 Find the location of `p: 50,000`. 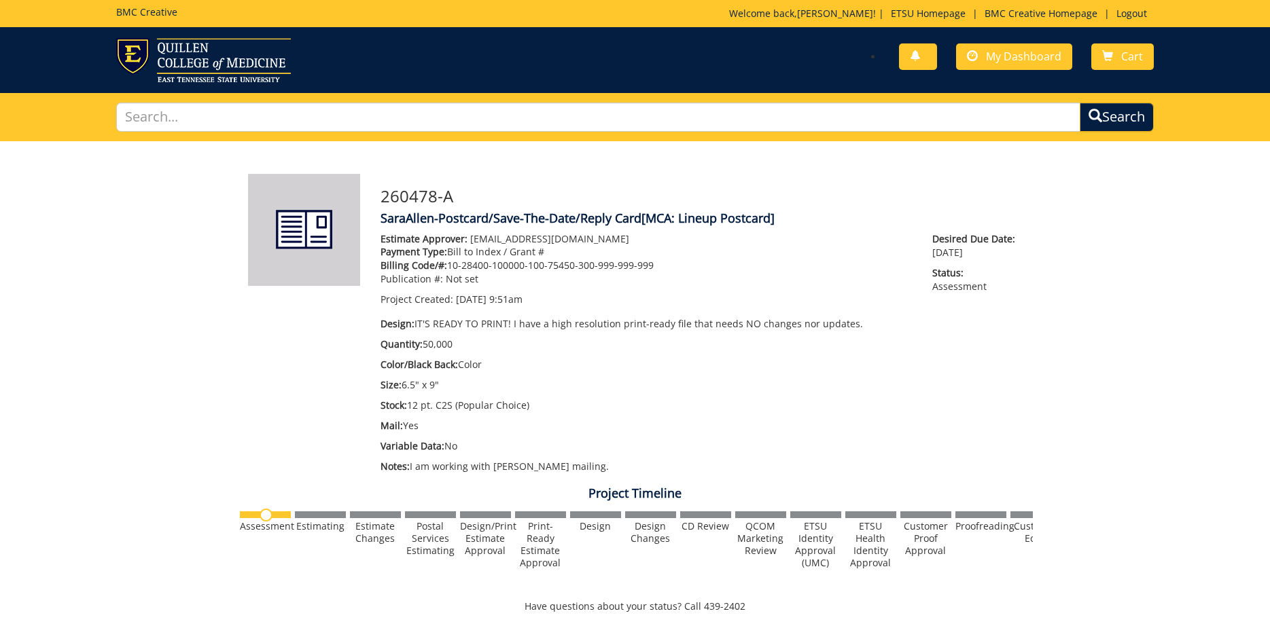

p: 50,000 is located at coordinates (646, 344).